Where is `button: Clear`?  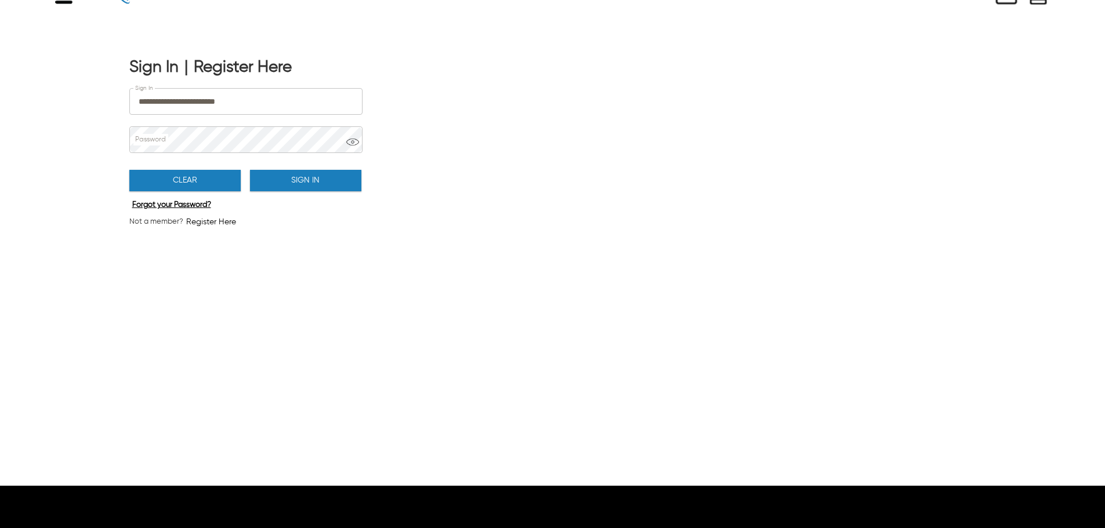 button: Clear is located at coordinates (185, 180).